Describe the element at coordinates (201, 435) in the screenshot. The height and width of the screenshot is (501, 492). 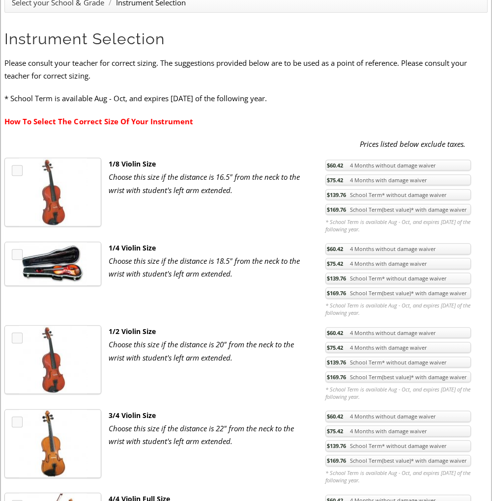
I see `em: Choose this size if the distance is 22" from the neck to the wrist with student's left arm extended.` at that location.